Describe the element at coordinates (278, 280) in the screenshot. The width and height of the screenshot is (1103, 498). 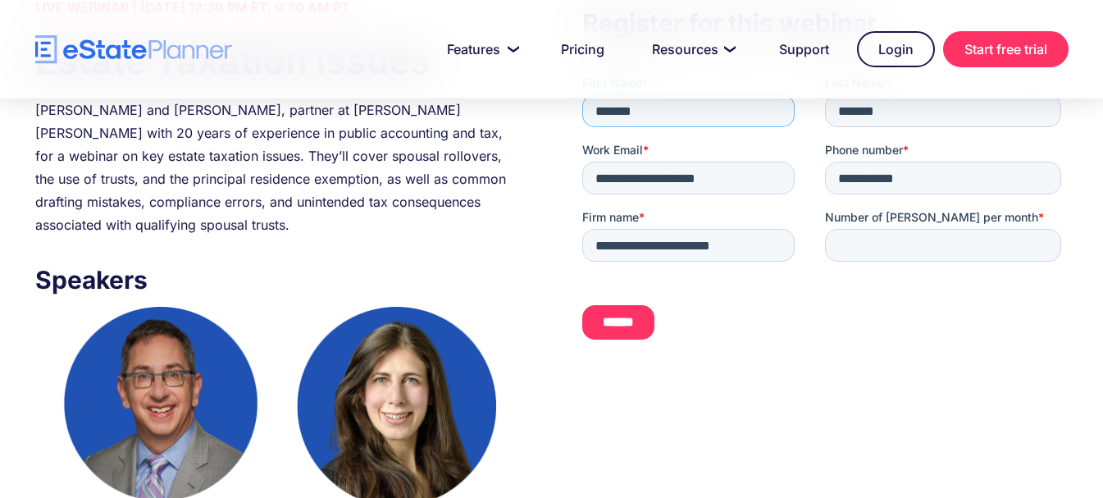
I see `h3: Speakers` at that location.